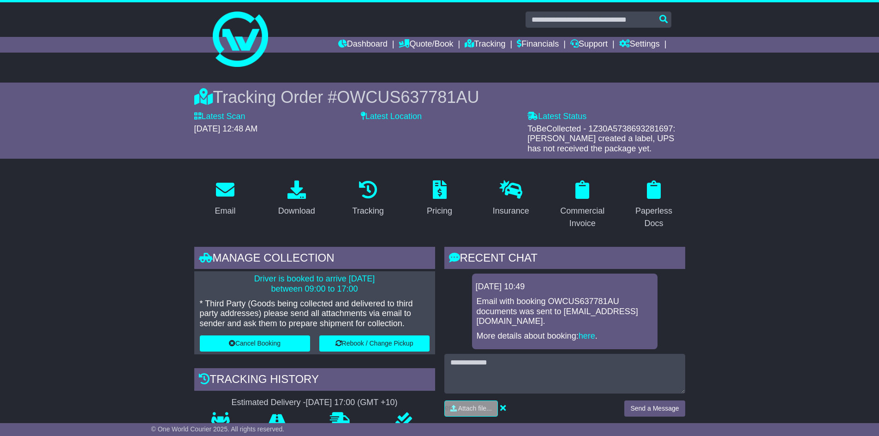 Image resolution: width=879 pixels, height=436 pixels. Describe the element at coordinates (582, 217) in the screenshot. I see `div: Commercial Invoice` at that location.